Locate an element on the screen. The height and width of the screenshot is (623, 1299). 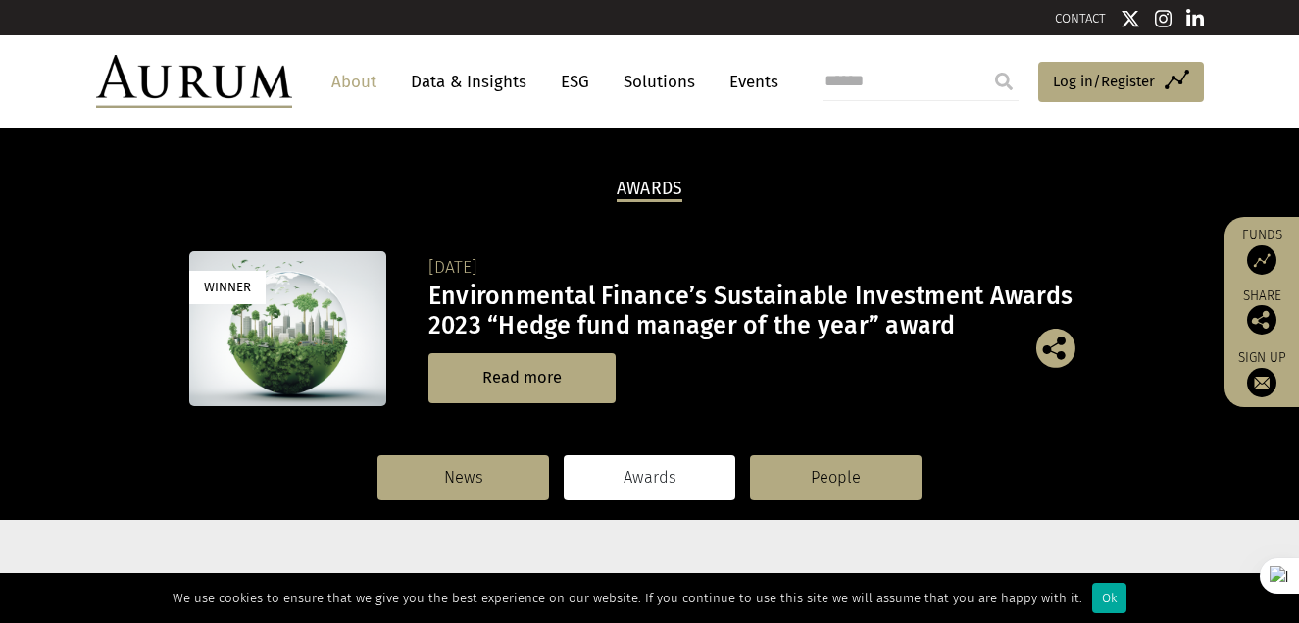
a: Sign up is located at coordinates (1262, 373).